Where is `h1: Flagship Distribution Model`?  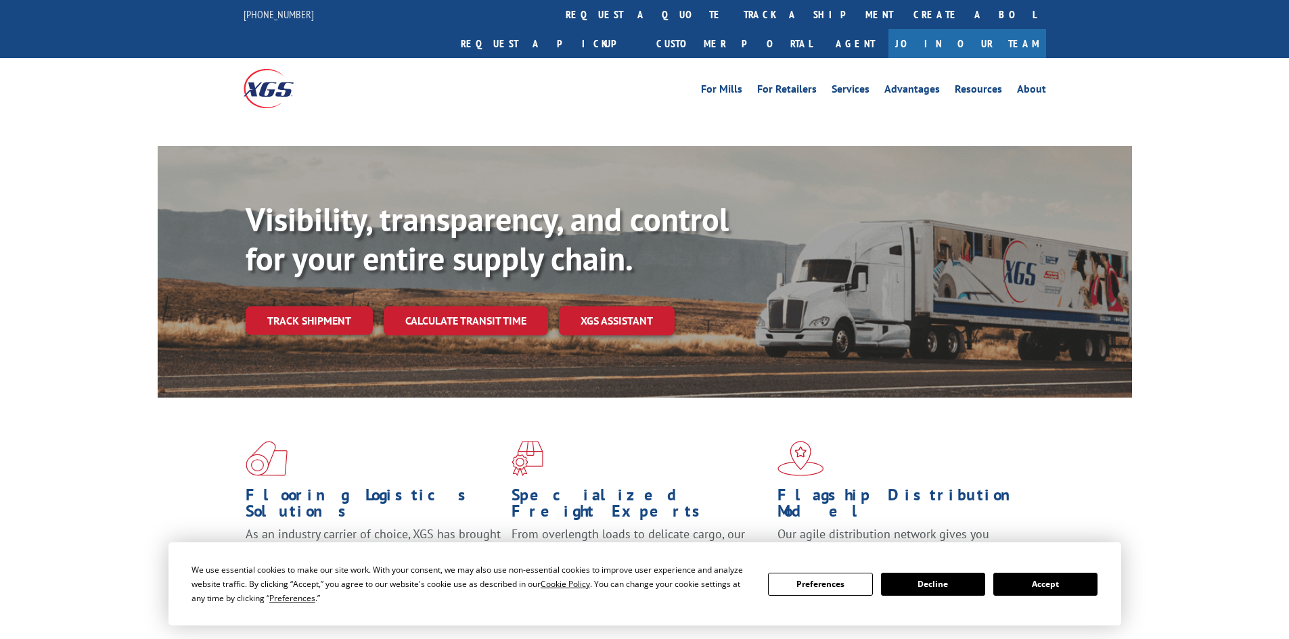 h1: Flagship Distribution Model is located at coordinates (905, 507).